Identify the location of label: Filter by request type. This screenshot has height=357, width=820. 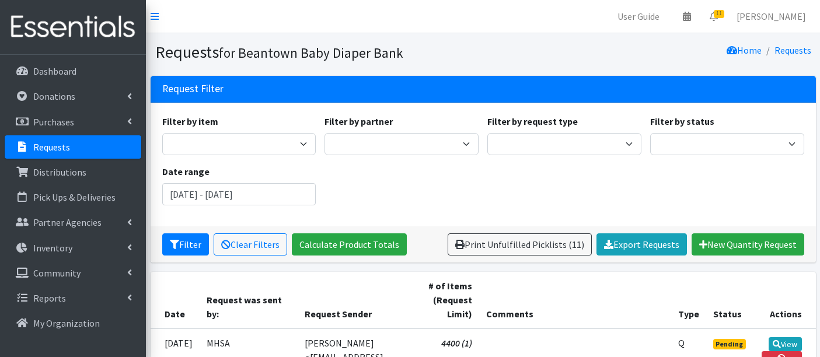
(532, 121).